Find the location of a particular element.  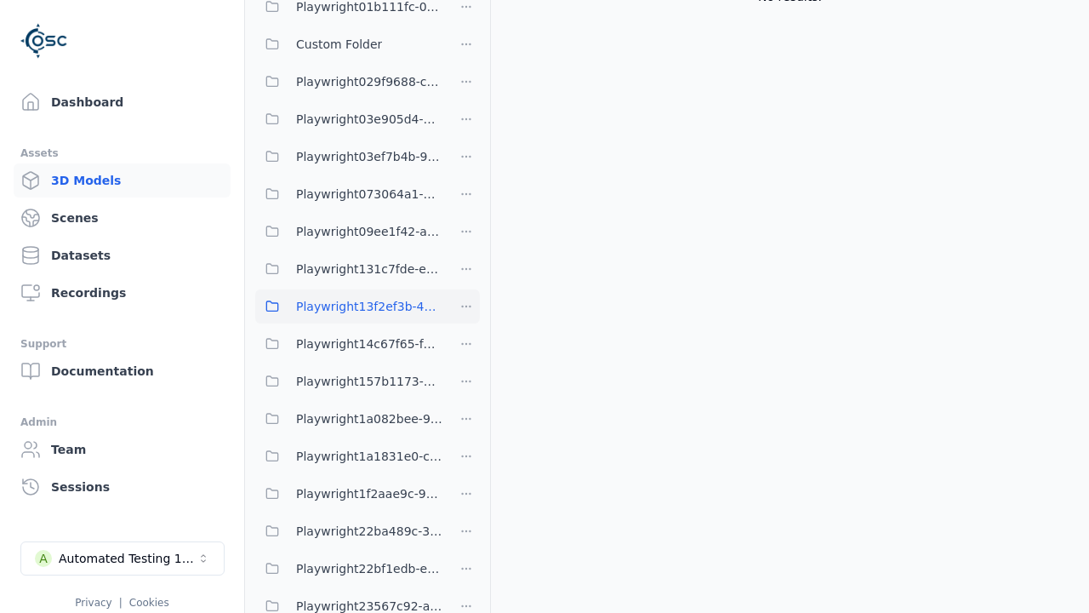

a: Scenes is located at coordinates (122, 218).